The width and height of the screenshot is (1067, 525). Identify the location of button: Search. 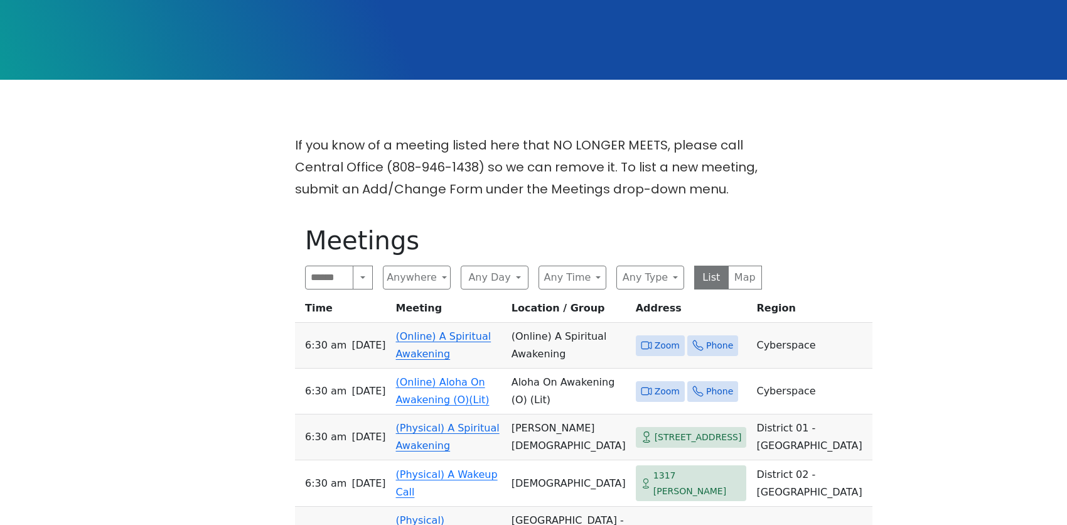
(363, 277).